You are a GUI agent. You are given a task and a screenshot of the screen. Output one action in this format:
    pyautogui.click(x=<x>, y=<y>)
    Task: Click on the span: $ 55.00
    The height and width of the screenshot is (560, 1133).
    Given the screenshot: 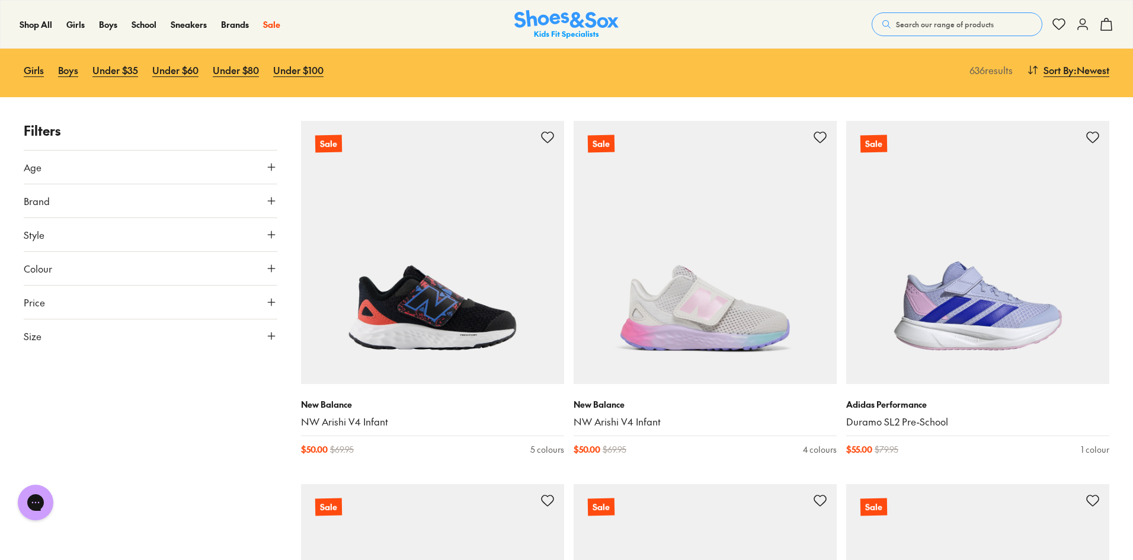 What is the action you would take?
    pyautogui.click(x=859, y=449)
    